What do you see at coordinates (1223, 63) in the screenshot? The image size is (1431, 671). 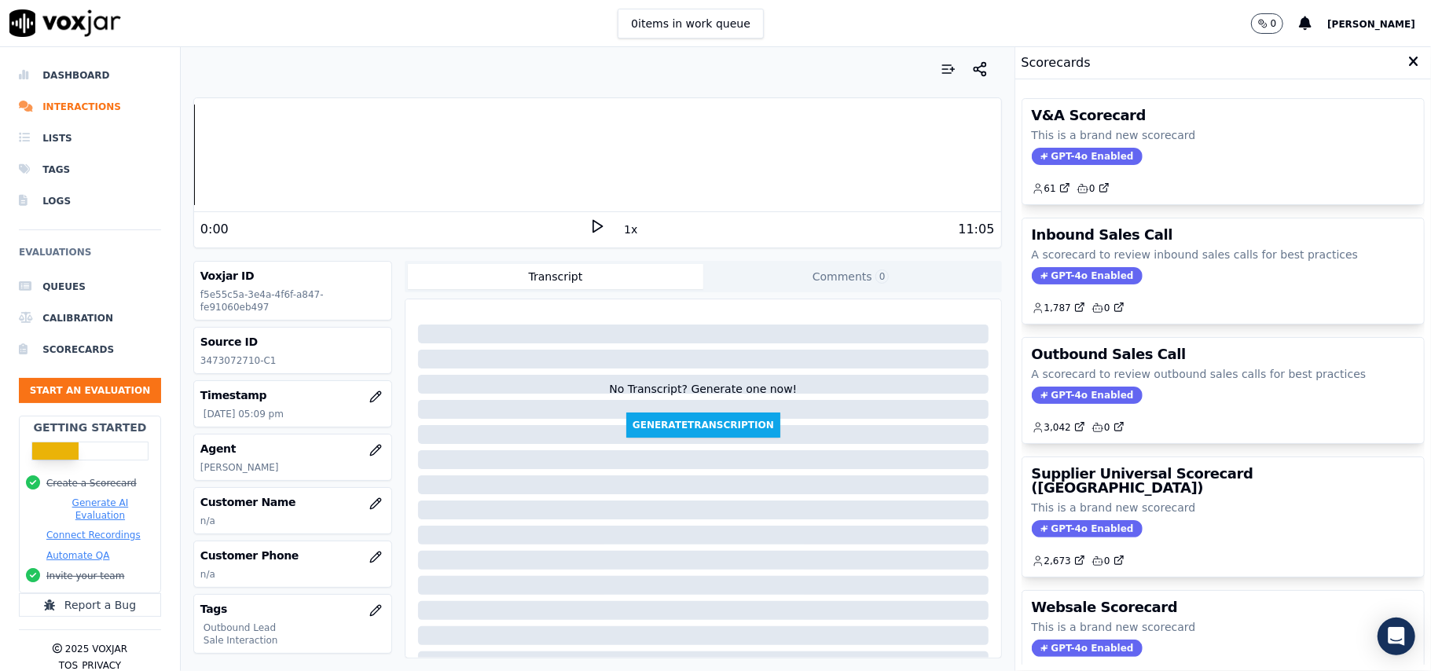 I see `div: Scorecards` at bounding box center [1223, 63].